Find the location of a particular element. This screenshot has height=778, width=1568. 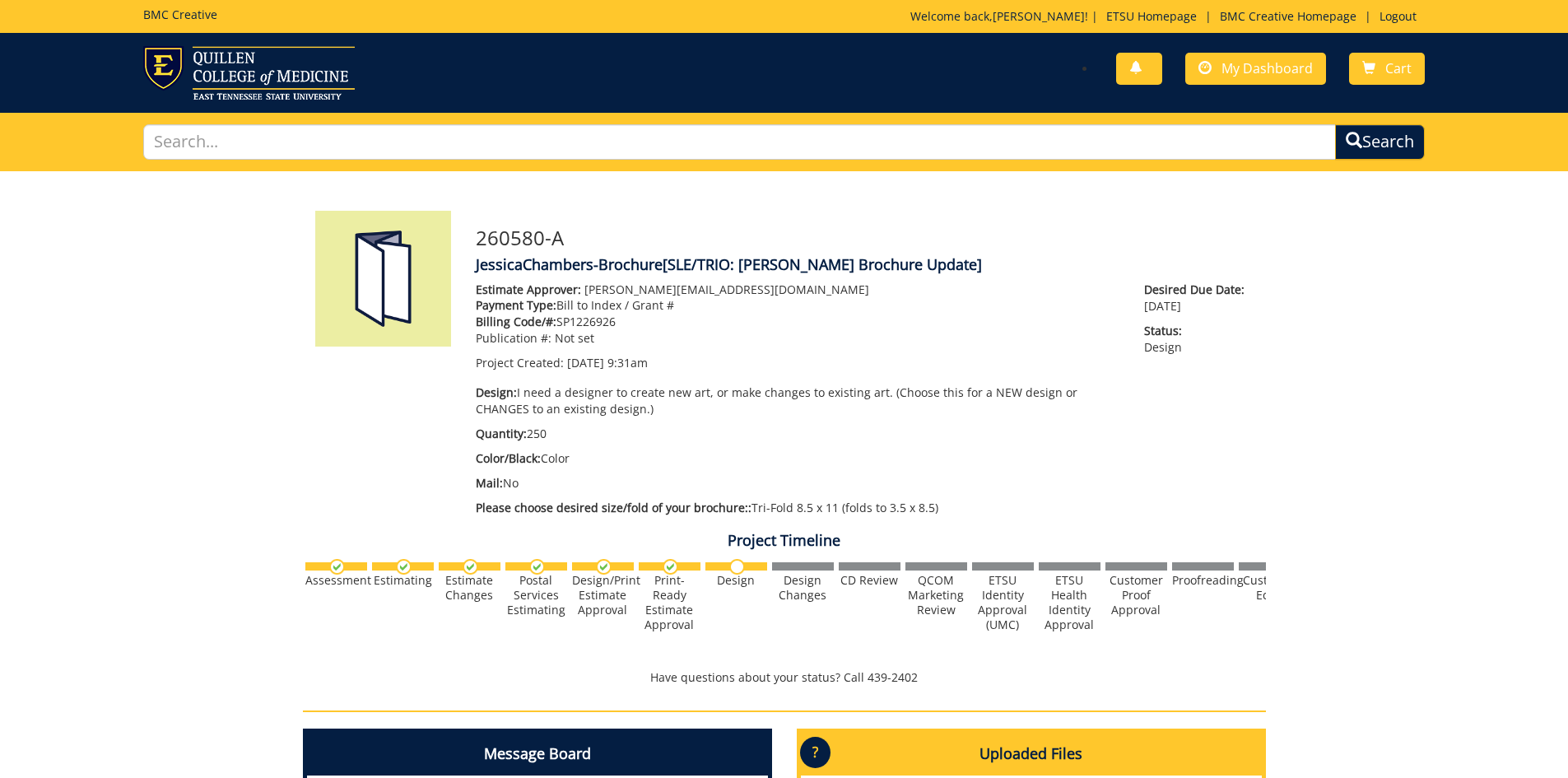

p: Design is located at coordinates (1198, 339).